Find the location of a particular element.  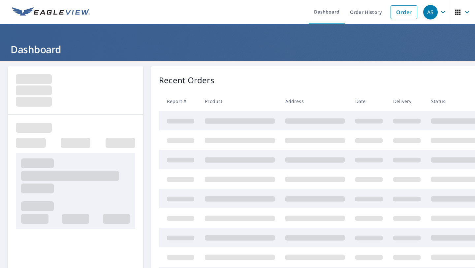

p: Recent Orders is located at coordinates (187, 80).